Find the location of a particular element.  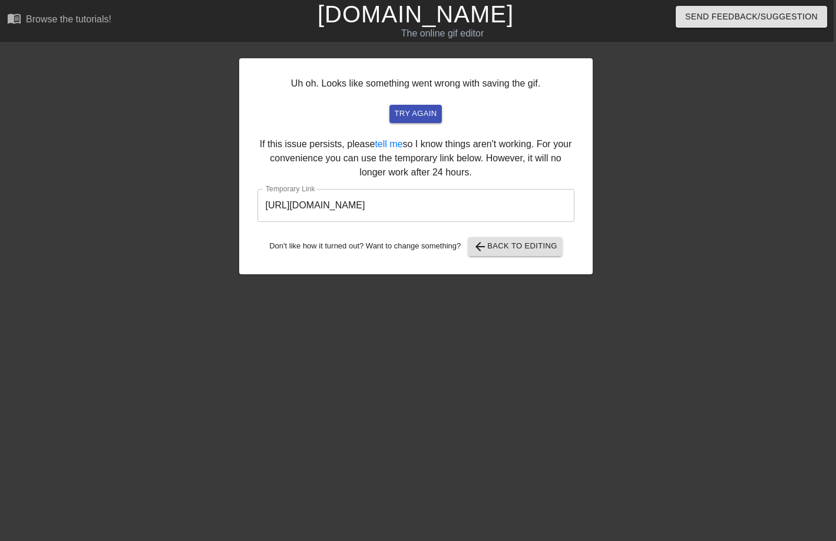

button: Back to Editing is located at coordinates (515, 247).